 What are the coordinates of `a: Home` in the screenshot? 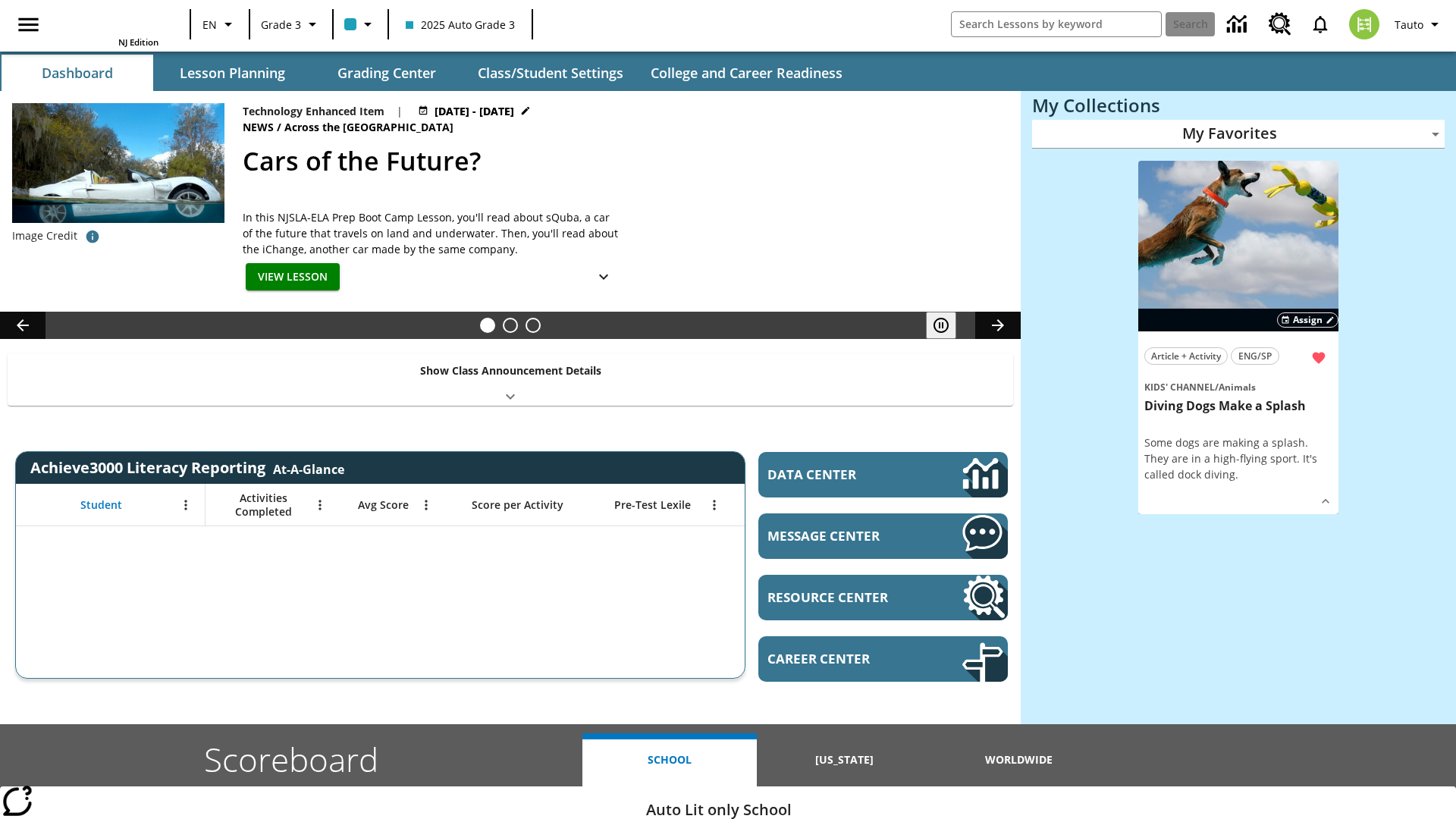 It's located at (109, 21).